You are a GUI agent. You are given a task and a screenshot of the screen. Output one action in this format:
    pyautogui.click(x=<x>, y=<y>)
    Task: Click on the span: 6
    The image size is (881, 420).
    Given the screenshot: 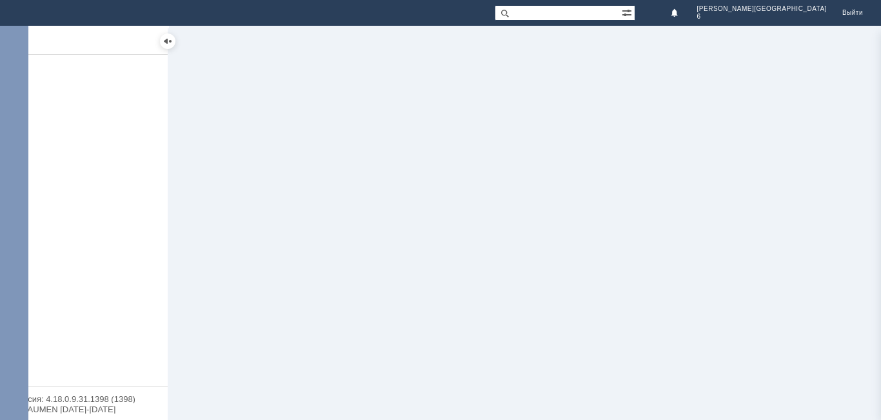 What is the action you would take?
    pyautogui.click(x=762, y=17)
    